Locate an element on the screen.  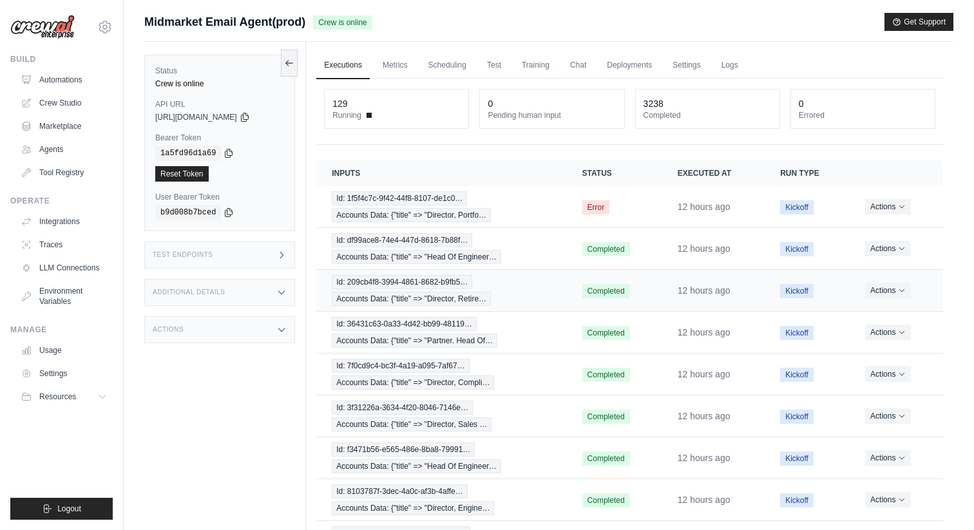
div: 3238 is located at coordinates (653, 104).